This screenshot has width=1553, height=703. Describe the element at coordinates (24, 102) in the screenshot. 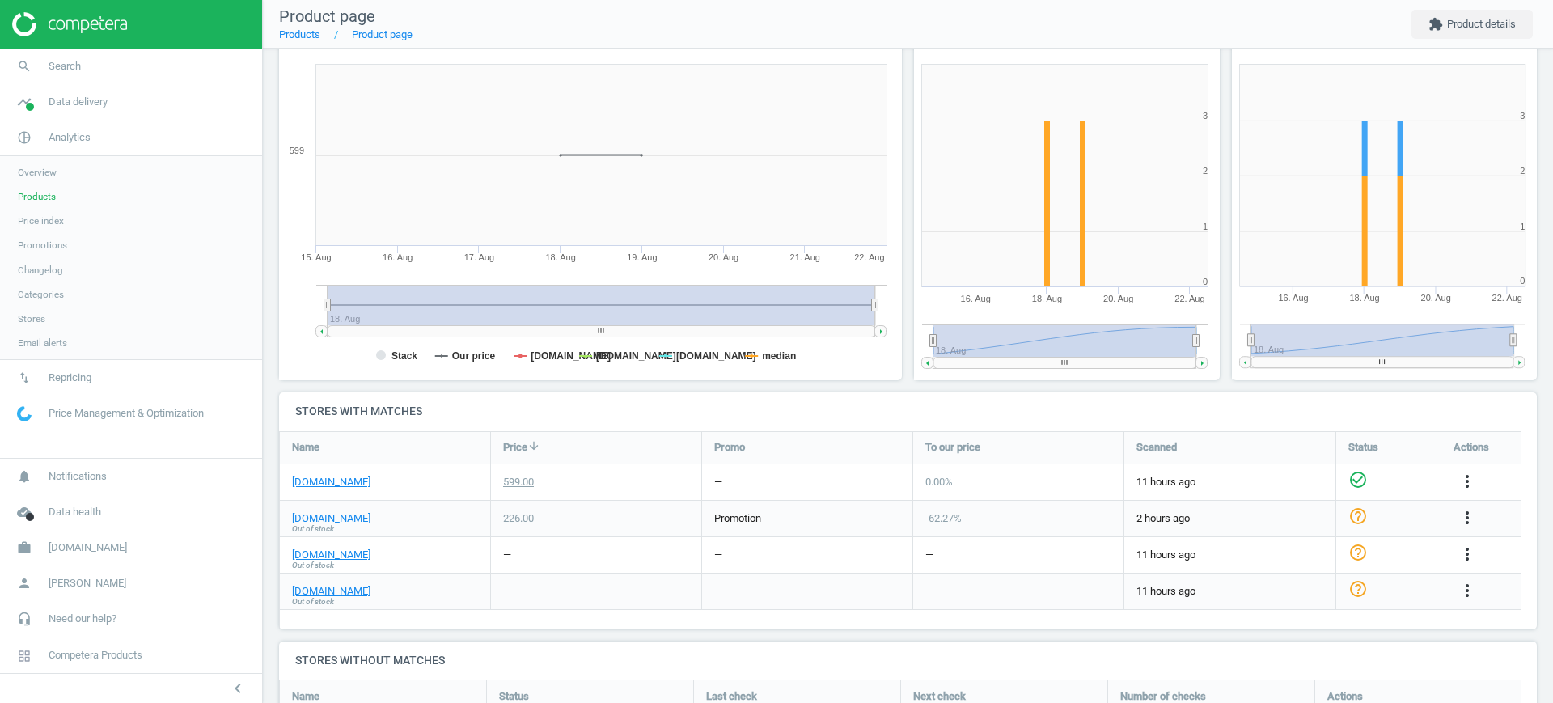

I see `i: timeline` at that location.